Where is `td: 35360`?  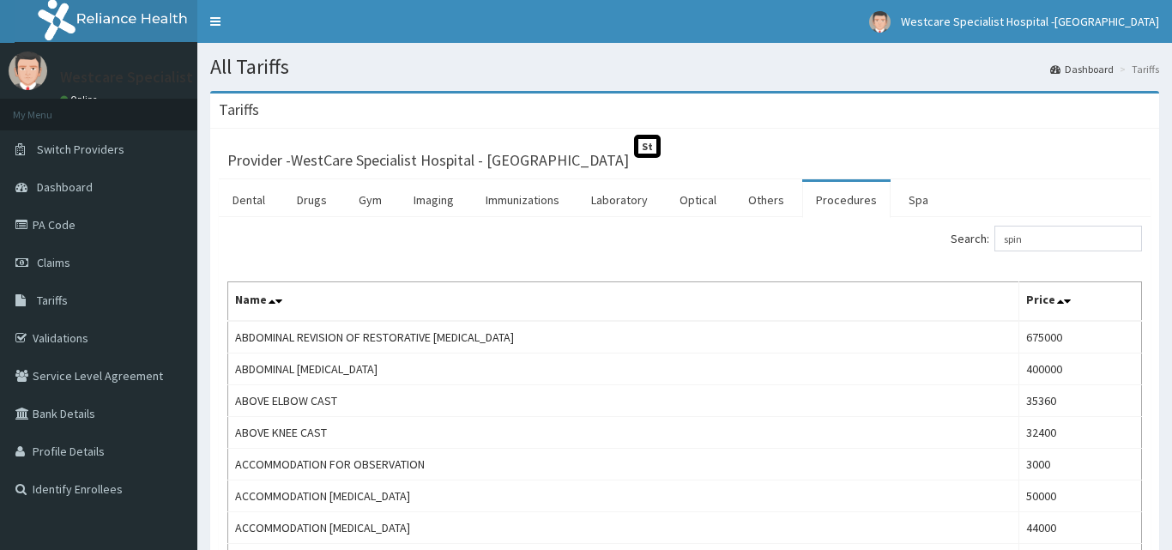 td: 35360 is located at coordinates (1080, 401).